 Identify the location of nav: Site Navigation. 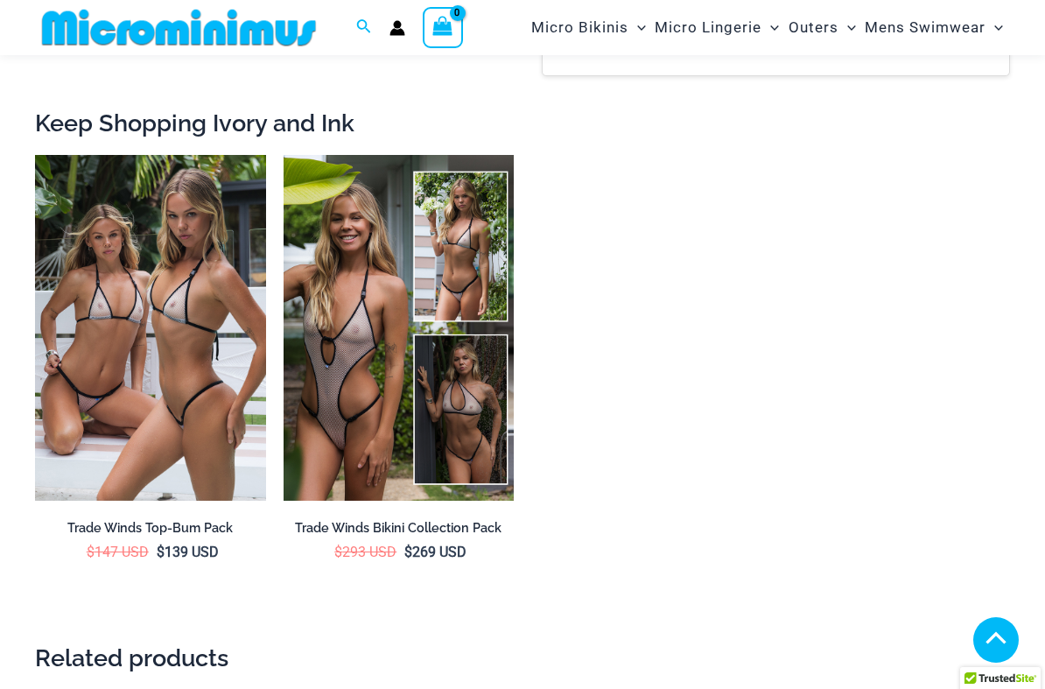
(767, 27).